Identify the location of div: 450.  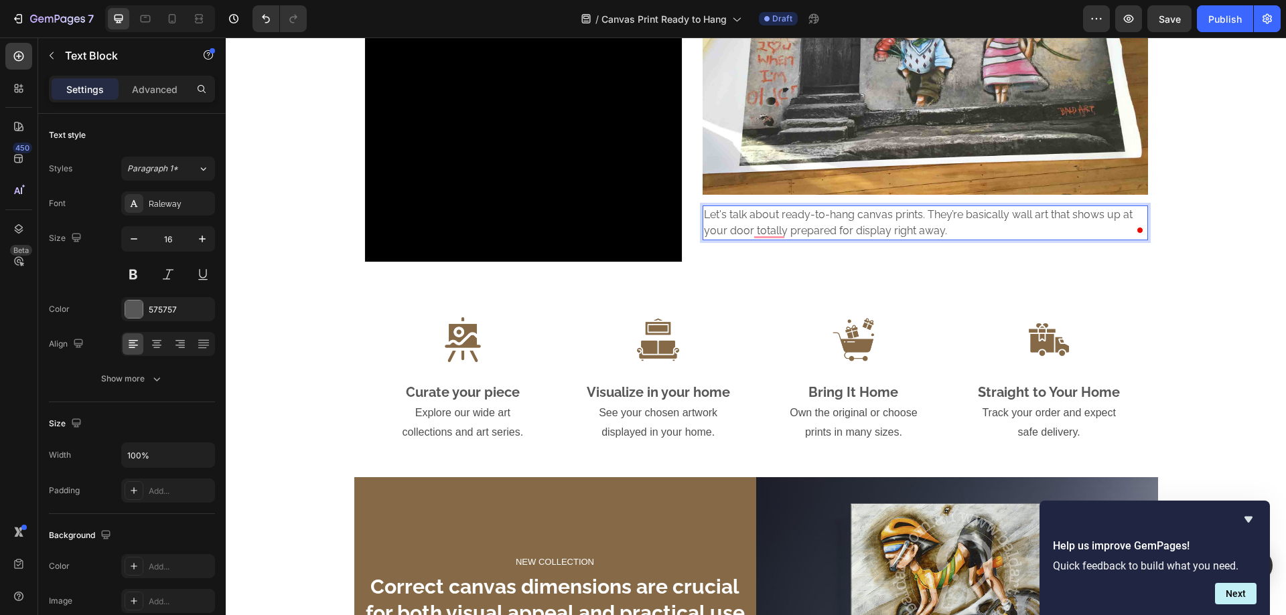
(22, 148).